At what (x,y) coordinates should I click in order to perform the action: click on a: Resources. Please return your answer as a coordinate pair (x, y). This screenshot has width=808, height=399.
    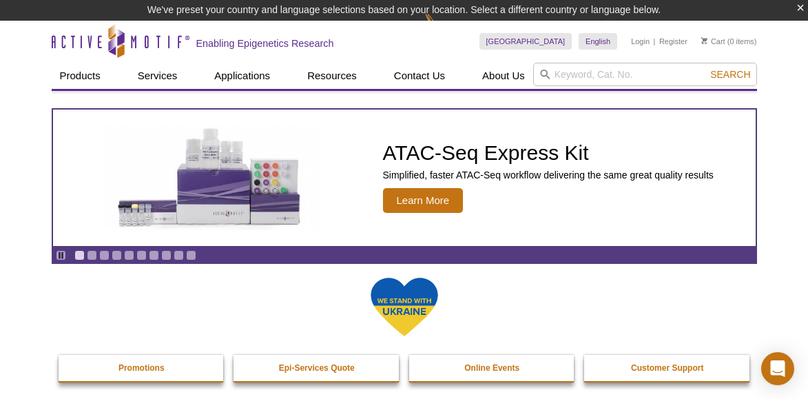
    Looking at the image, I should click on (332, 76).